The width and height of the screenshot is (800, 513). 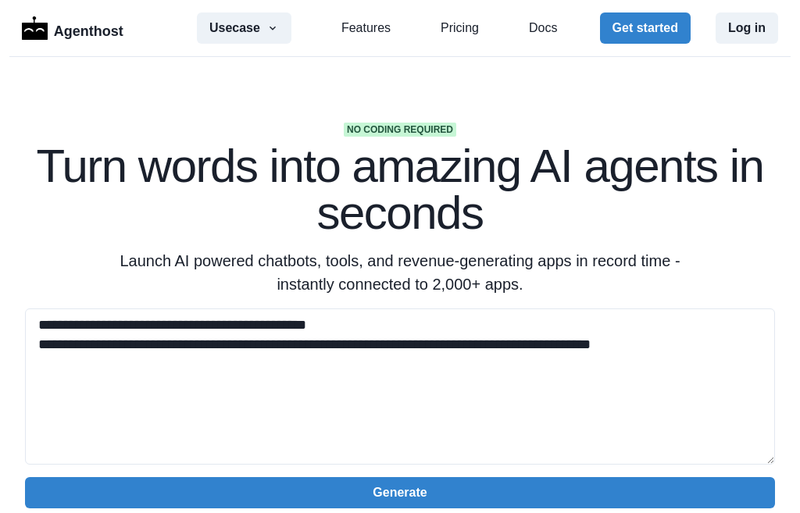 What do you see at coordinates (543, 28) in the screenshot?
I see `a: Docs` at bounding box center [543, 28].